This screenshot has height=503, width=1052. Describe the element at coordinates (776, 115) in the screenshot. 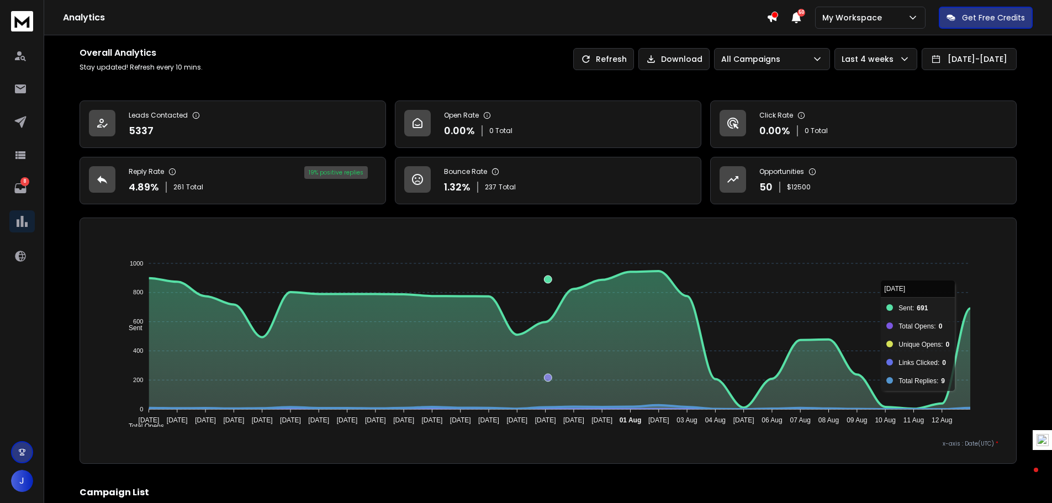

I see `p: Click Rate` at that location.